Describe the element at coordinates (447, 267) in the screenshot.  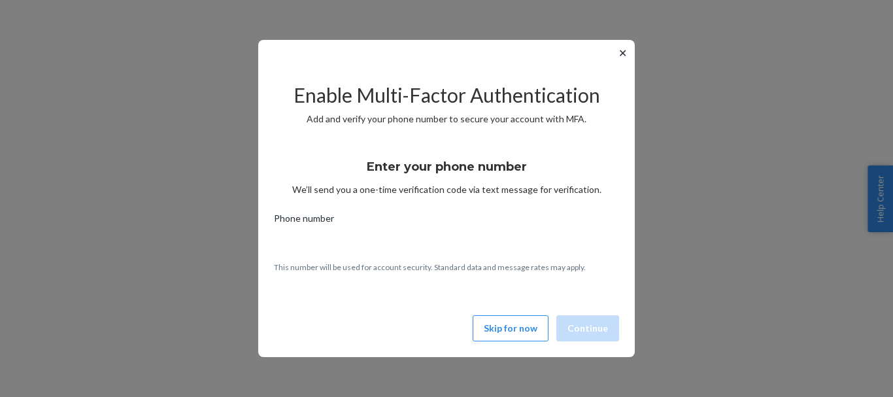
I see `p: This number will be used for account security. Standard data and message rates may apply.` at that location.